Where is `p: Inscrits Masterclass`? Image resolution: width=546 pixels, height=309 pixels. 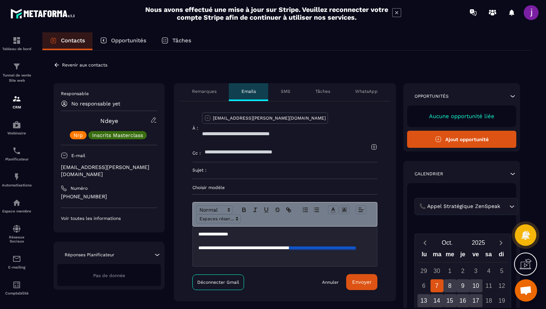 p: Inscrits Masterclass is located at coordinates (117, 135).